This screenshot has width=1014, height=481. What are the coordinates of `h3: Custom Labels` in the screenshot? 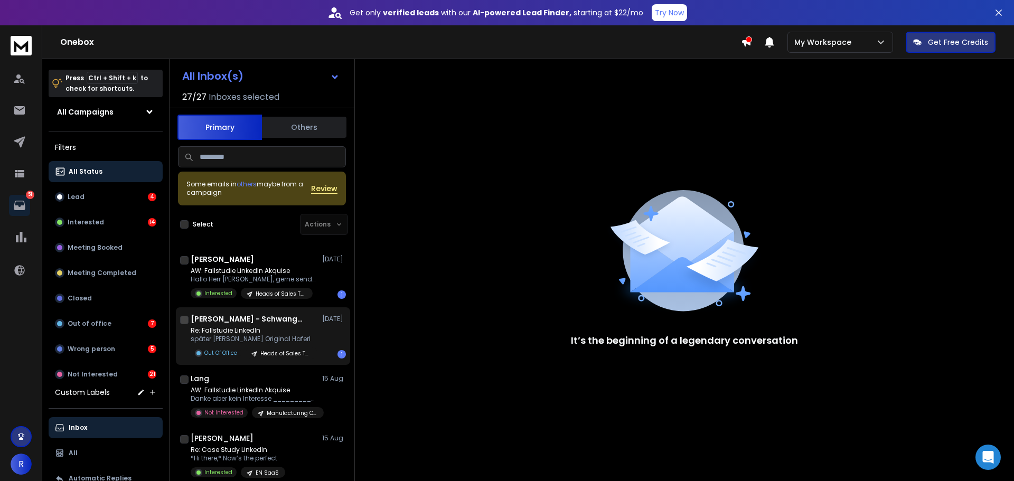 It's located at (82, 393).